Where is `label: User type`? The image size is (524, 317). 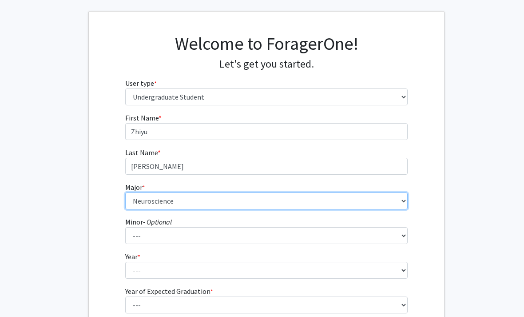
label: User type is located at coordinates (141, 83).